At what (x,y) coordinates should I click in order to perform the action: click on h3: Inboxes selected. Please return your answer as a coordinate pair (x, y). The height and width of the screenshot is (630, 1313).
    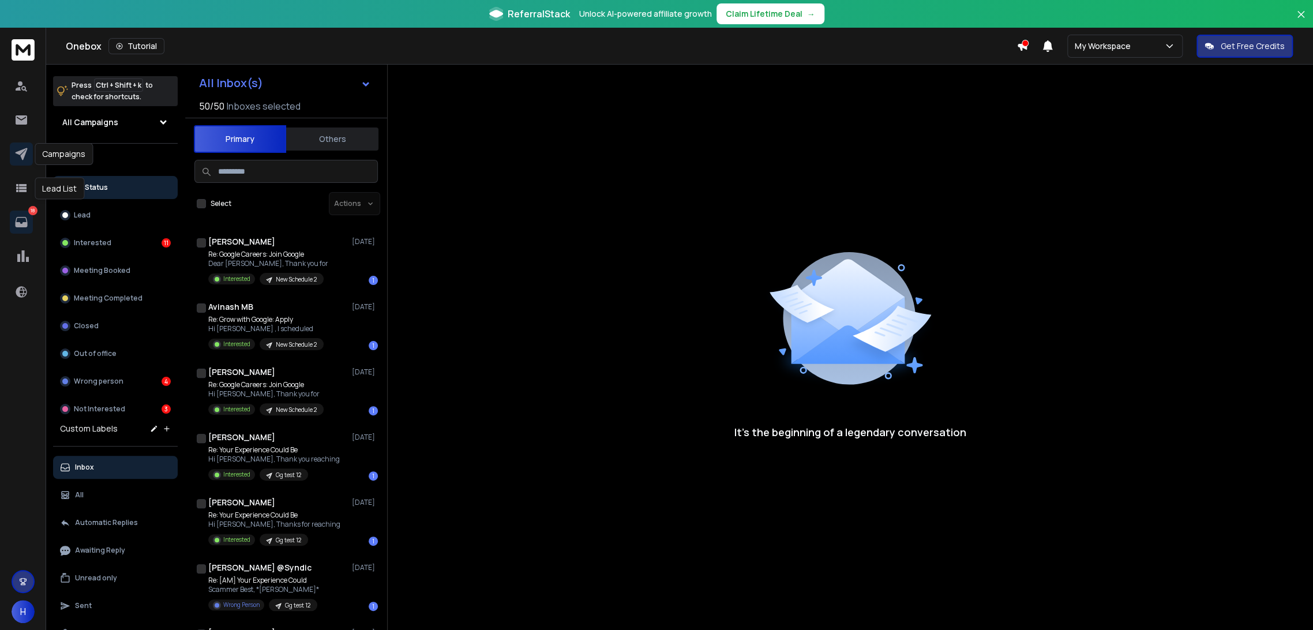
    Looking at the image, I should click on (264, 106).